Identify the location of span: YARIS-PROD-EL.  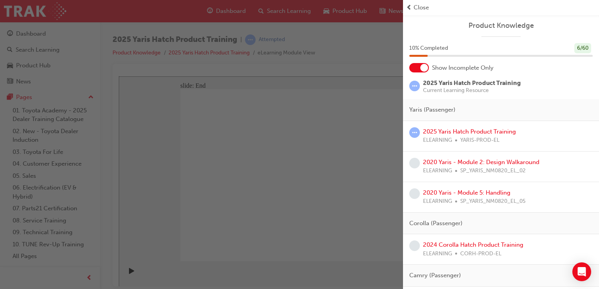
(480, 140).